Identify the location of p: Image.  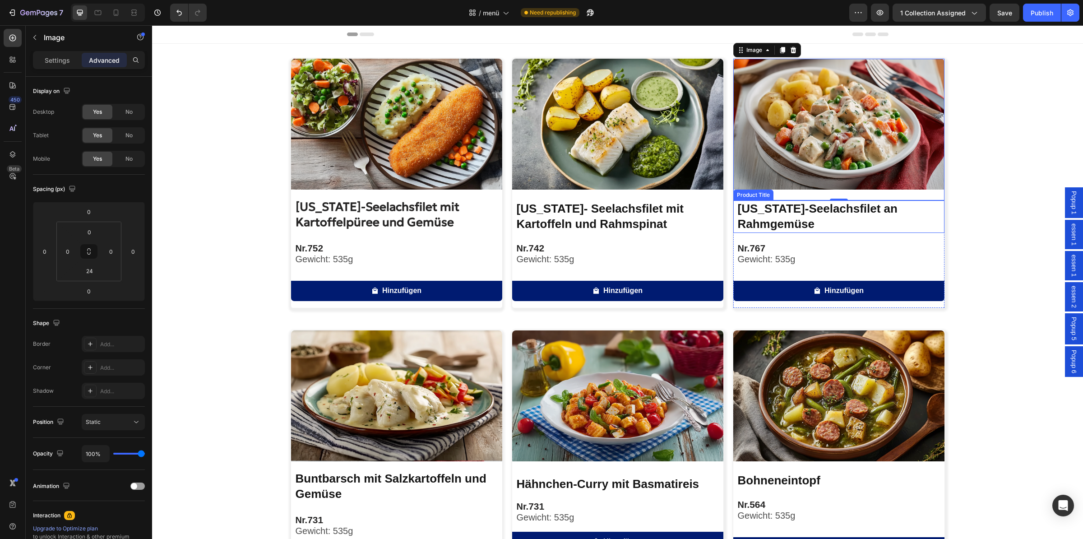
(82, 37).